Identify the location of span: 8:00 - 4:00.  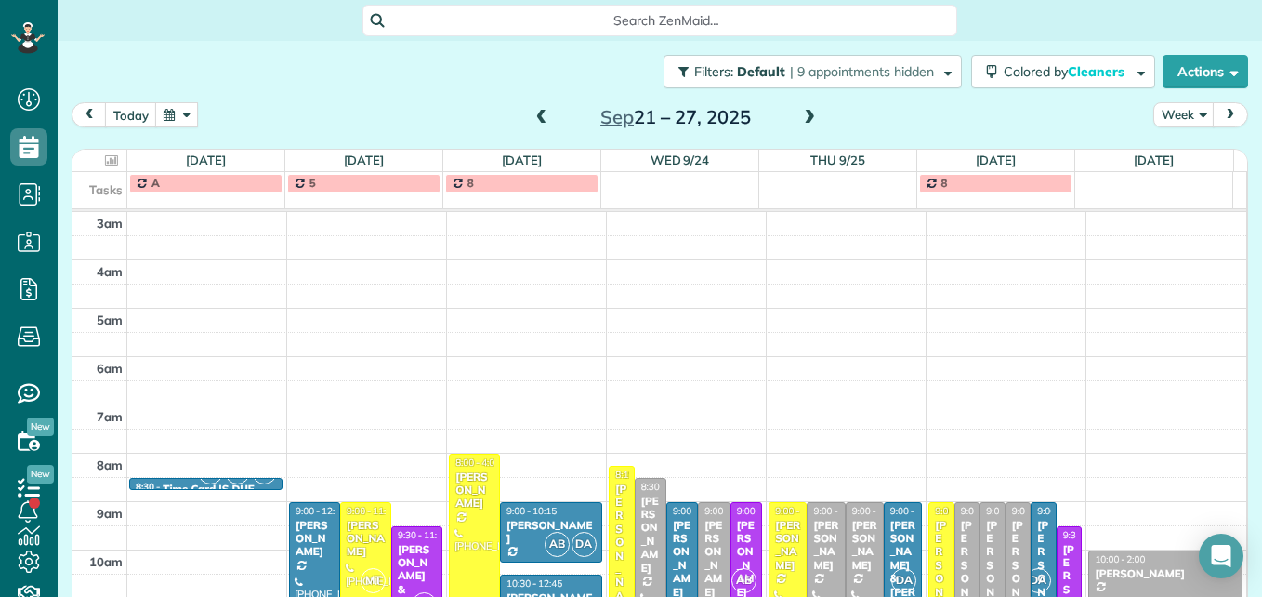
(478, 462).